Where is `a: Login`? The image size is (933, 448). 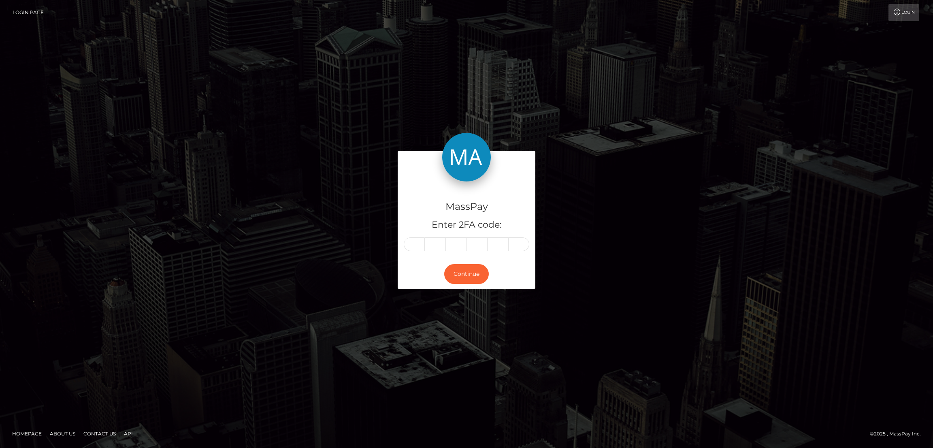 a: Login is located at coordinates (904, 13).